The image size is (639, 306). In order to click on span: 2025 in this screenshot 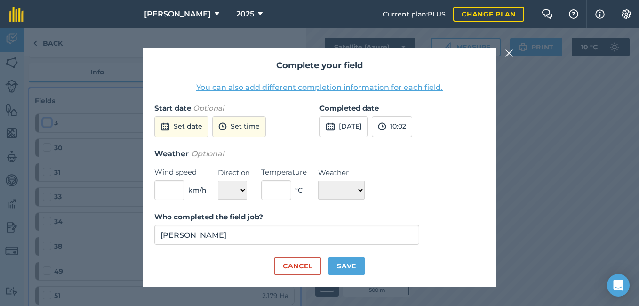, I will do `click(245, 14)`.